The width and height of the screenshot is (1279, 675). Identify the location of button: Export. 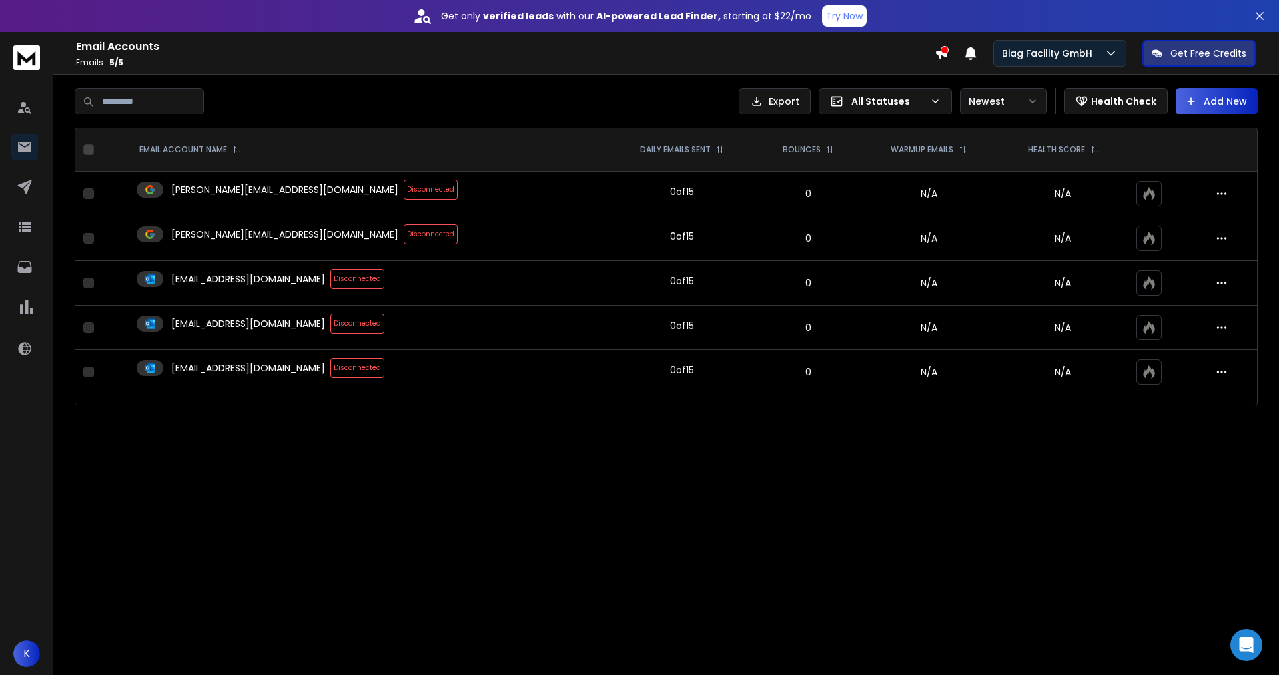
(775, 101).